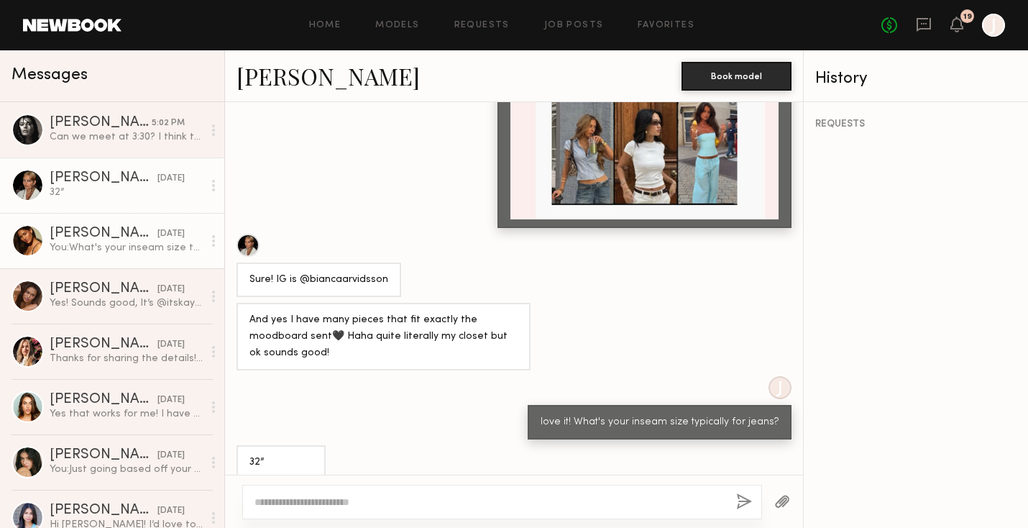 The image size is (1028, 528). What do you see at coordinates (168, 123) in the screenshot?
I see `div: 5:02 PM` at bounding box center [168, 123].